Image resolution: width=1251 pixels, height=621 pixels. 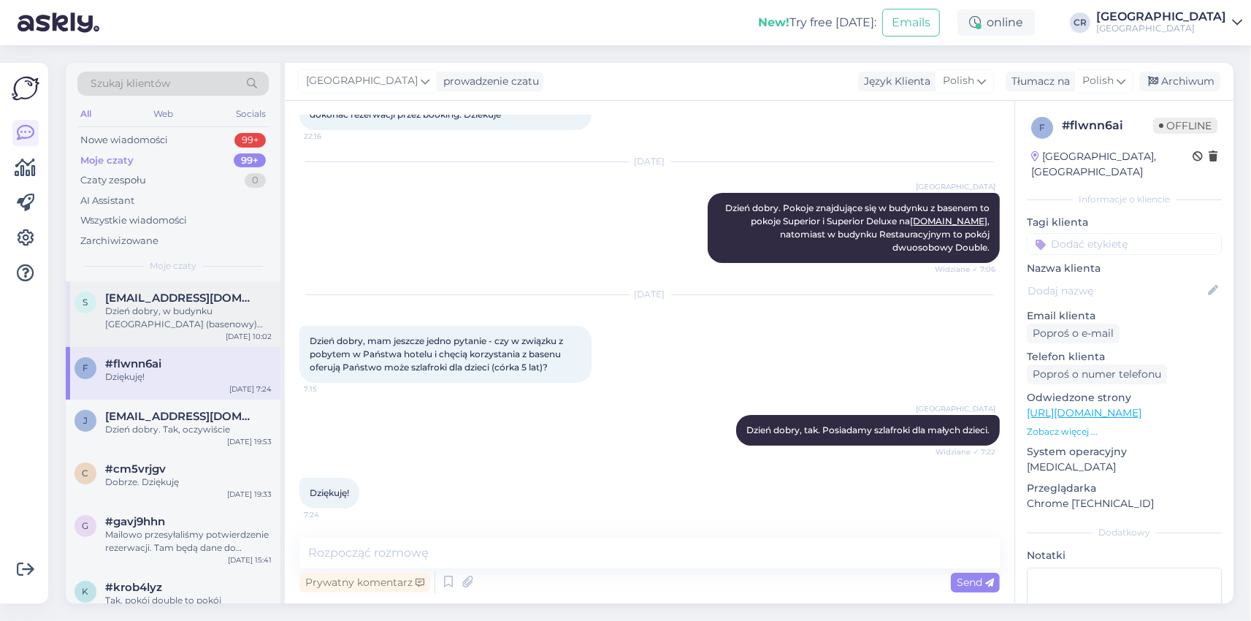 What do you see at coordinates (858, 227) in the screenshot?
I see `span: Dzień dobry. Pokoje znajdujące się w budynku z basenem to pokoje Superior i Superior Deluxe na , ...` at bounding box center [858, 227].